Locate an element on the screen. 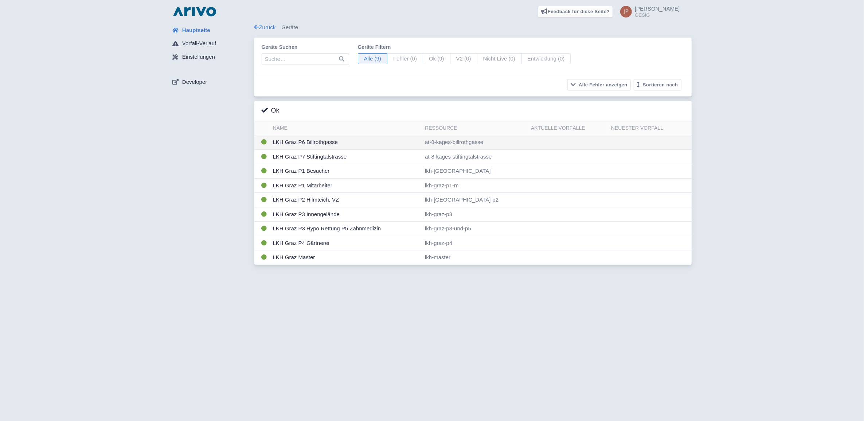 This screenshot has height=421, width=864. td: LKH Graz P4 Gärtnerei is located at coordinates (346, 243).